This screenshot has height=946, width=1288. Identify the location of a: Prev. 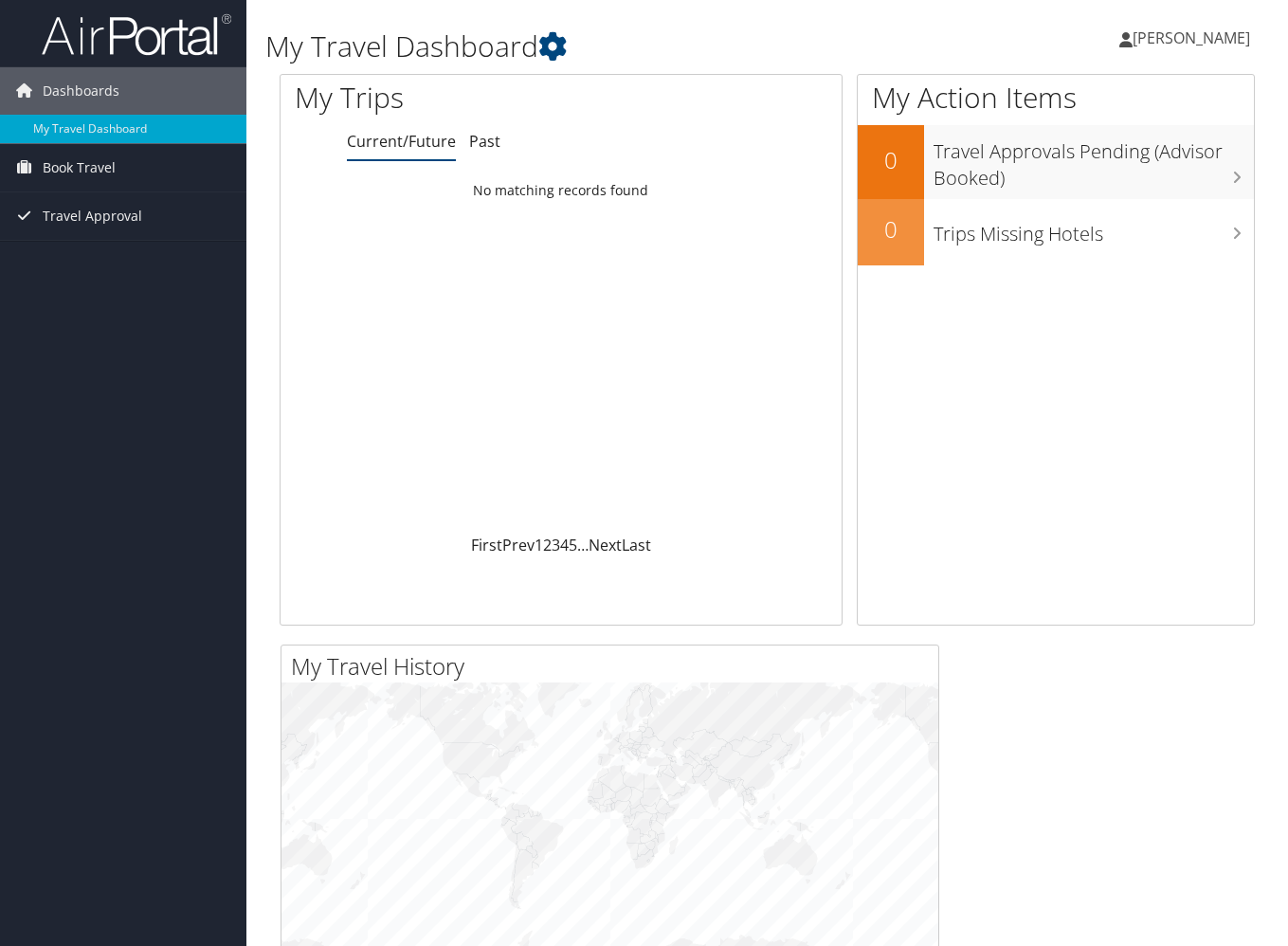
(518, 546).